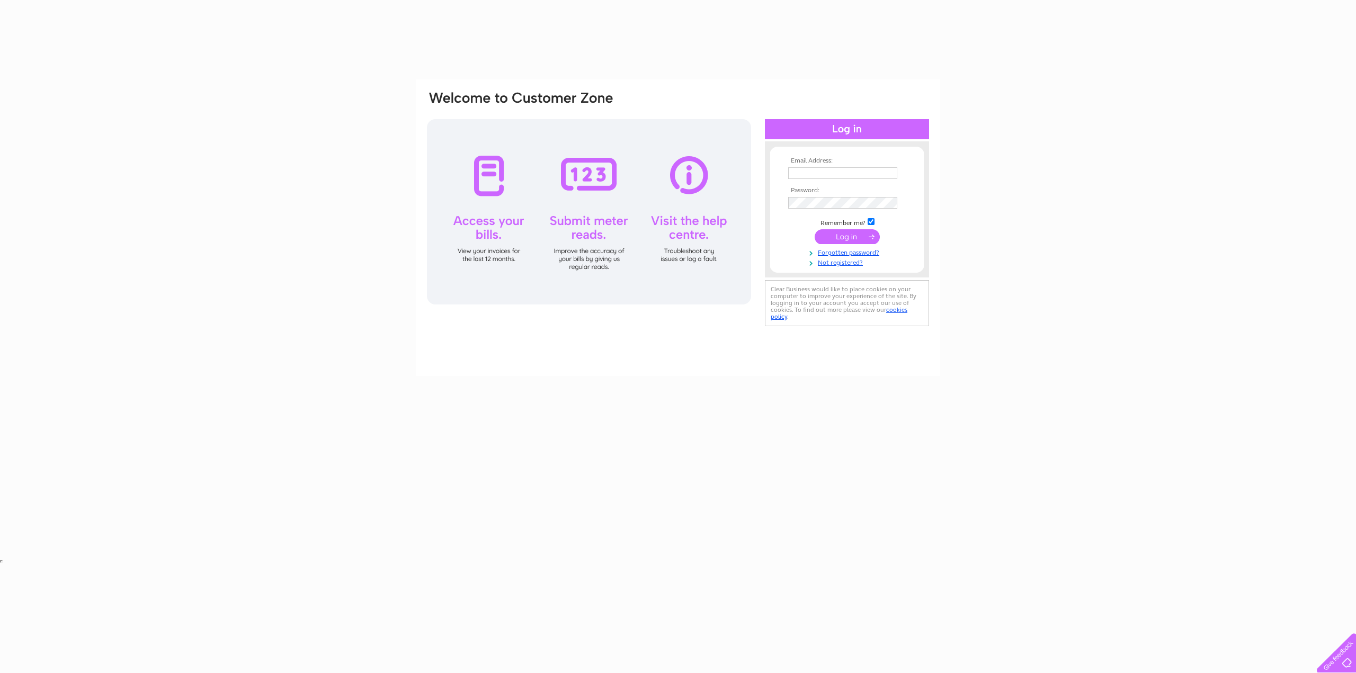 This screenshot has height=673, width=1356. Describe the element at coordinates (847, 237) in the screenshot. I see `input: Submit` at that location.